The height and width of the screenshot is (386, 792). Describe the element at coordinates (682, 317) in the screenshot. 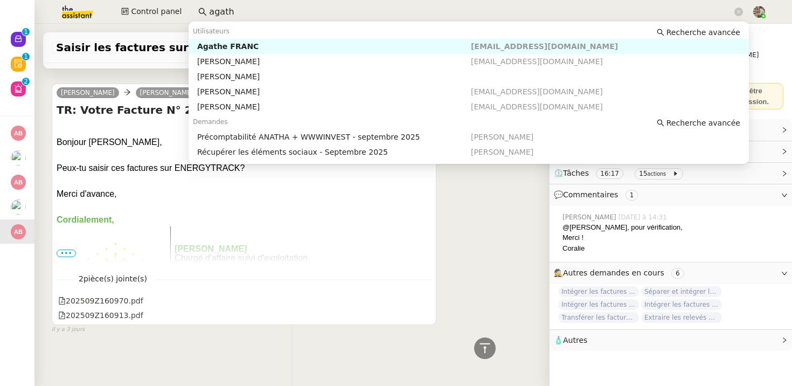

I see `span: Extraire les relevés de consommation` at that location.